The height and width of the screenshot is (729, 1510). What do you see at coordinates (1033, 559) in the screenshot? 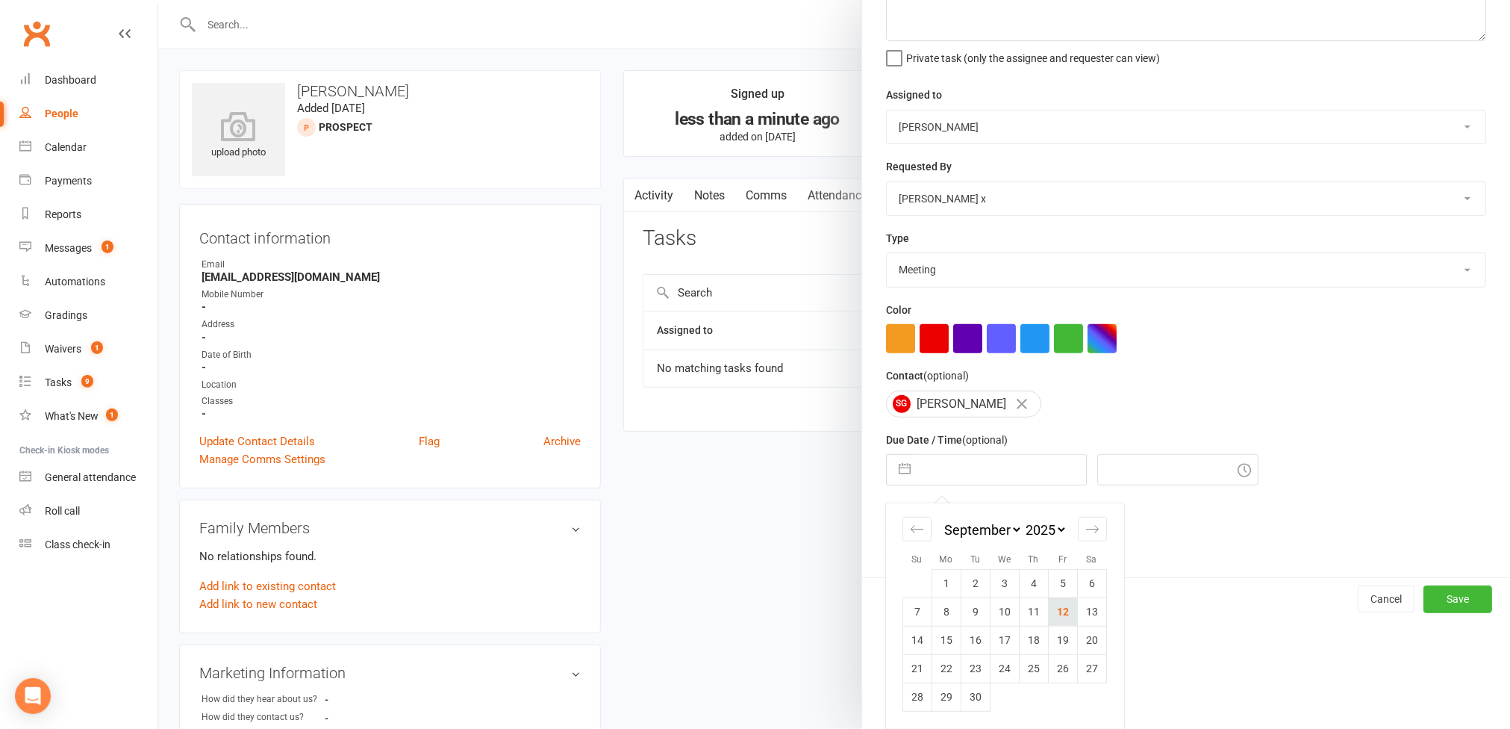
I see `small: Th` at bounding box center [1033, 559].